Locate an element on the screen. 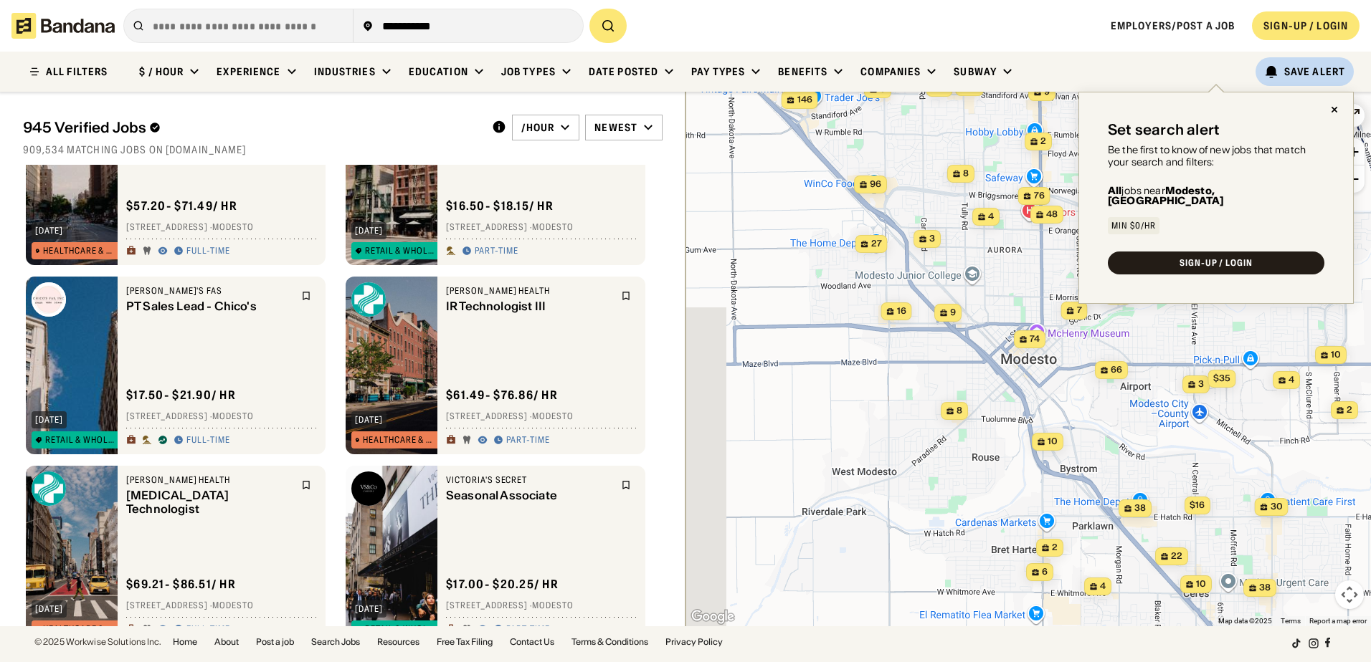  img: Victoria's Secret logo is located at coordinates (368, 489).